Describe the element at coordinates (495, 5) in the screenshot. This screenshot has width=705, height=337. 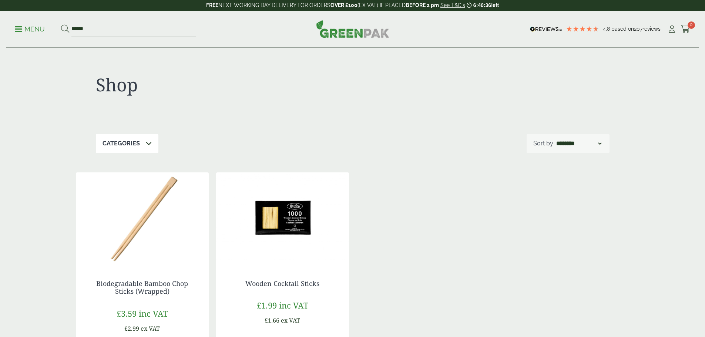
I see `span: left` at that location.